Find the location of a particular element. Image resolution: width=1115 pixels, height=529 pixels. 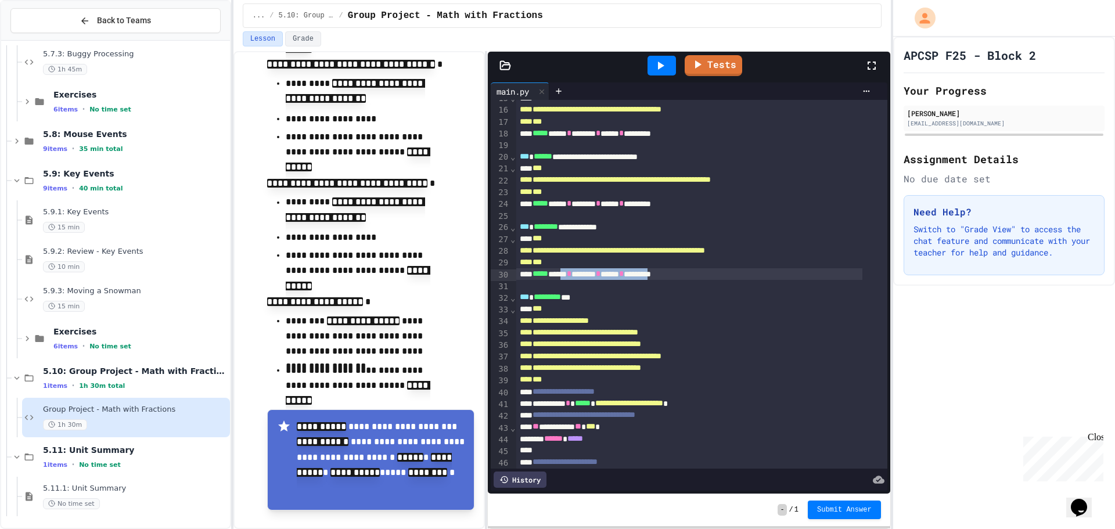

div: 24 is located at coordinates (500, 204).